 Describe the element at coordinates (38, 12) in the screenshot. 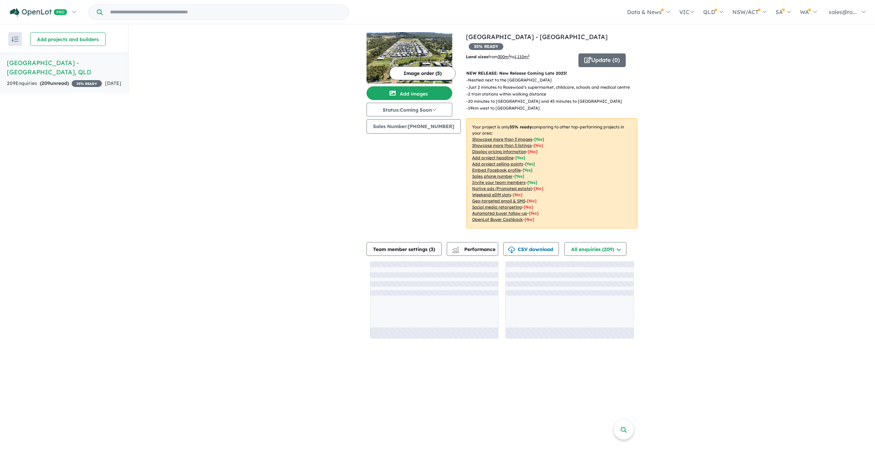

I see `img: Openlot PRO Logo White` at that location.